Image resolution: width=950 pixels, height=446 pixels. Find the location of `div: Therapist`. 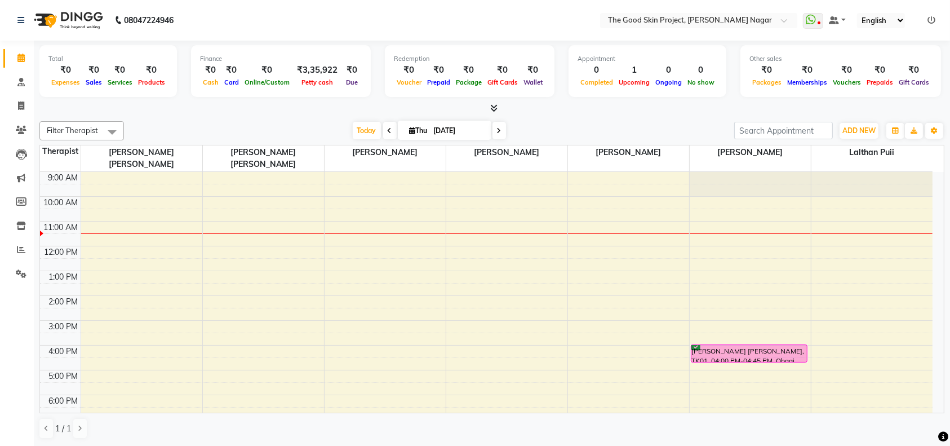

div: Therapist is located at coordinates (60, 151).